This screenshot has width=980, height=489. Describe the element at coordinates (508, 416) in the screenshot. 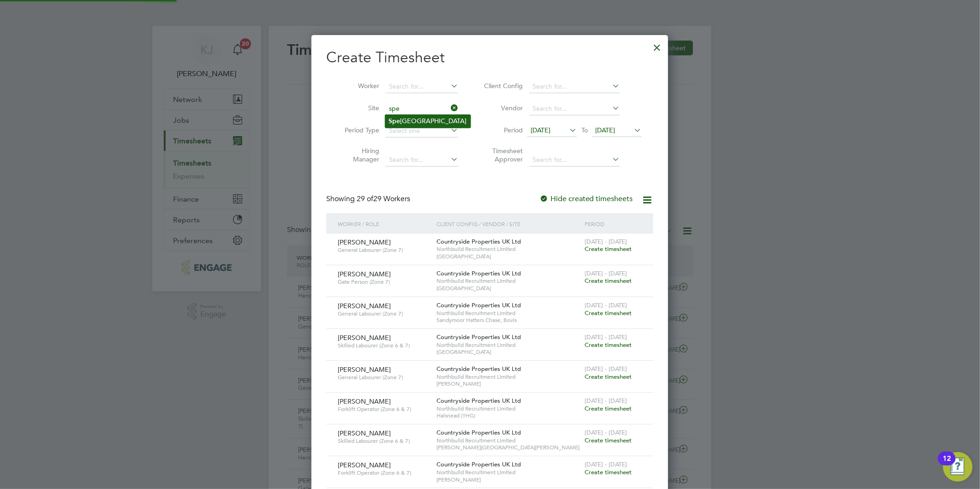

I see `span: Halsnead (YHG)` at that location.